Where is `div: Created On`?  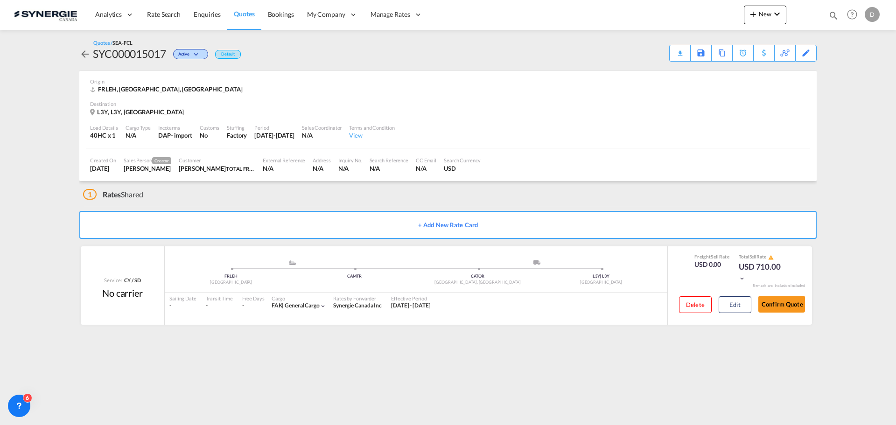 div: Created On is located at coordinates (103, 160).